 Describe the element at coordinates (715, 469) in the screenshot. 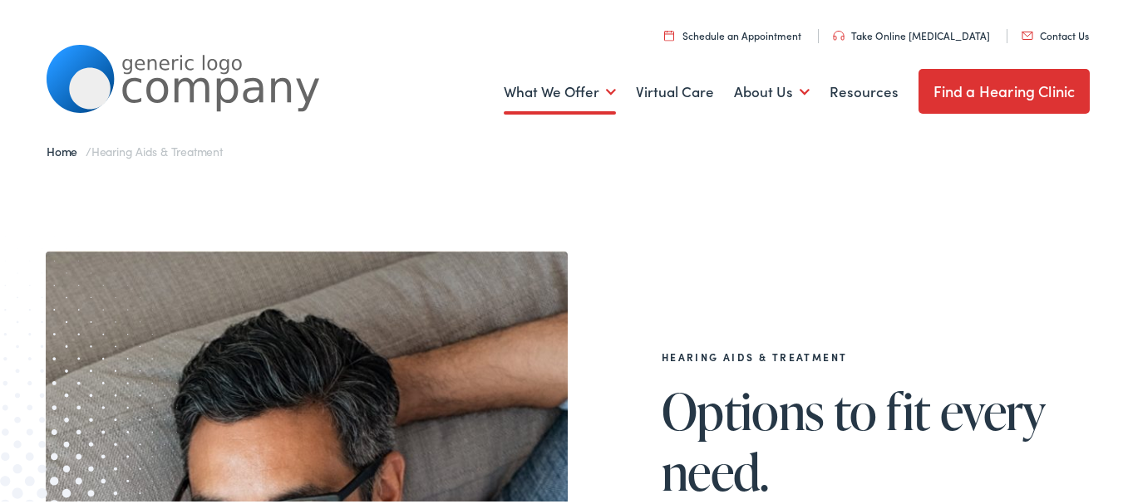

I see `span: need.` at that location.